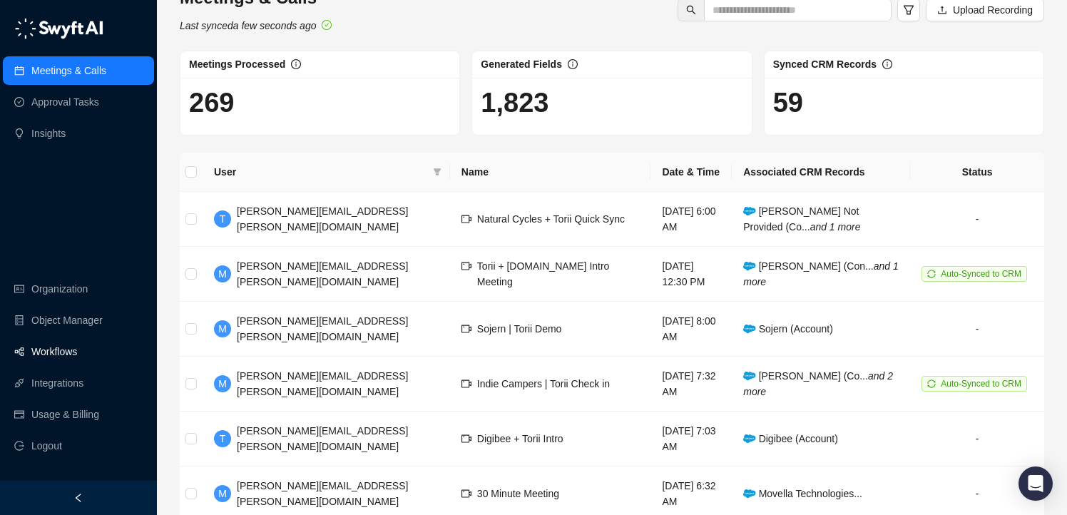 Image resolution: width=1067 pixels, height=515 pixels. I want to click on span: Digibee + Torii Intro, so click(520, 439).